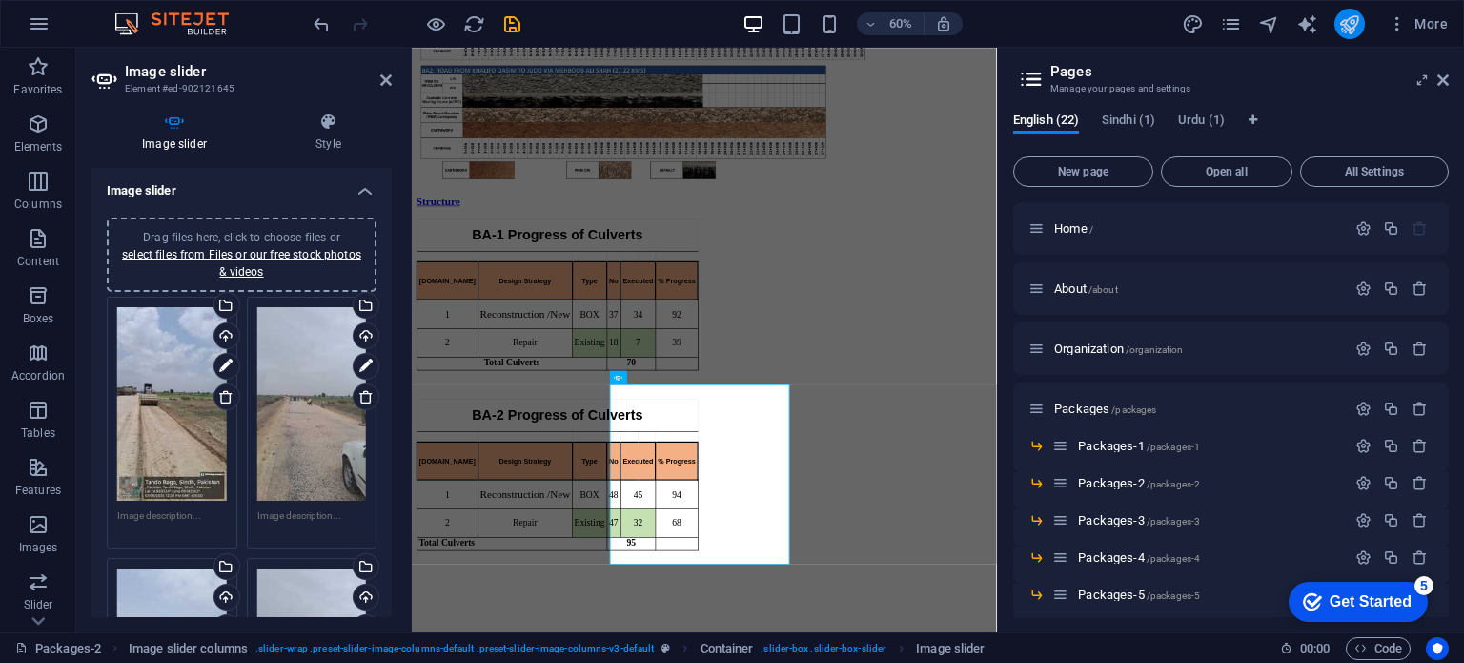  I want to click on span: . slider-wrap .preset-slider-image-columns-default .preset-slider-image-columns-v3-default, so click(455, 648).